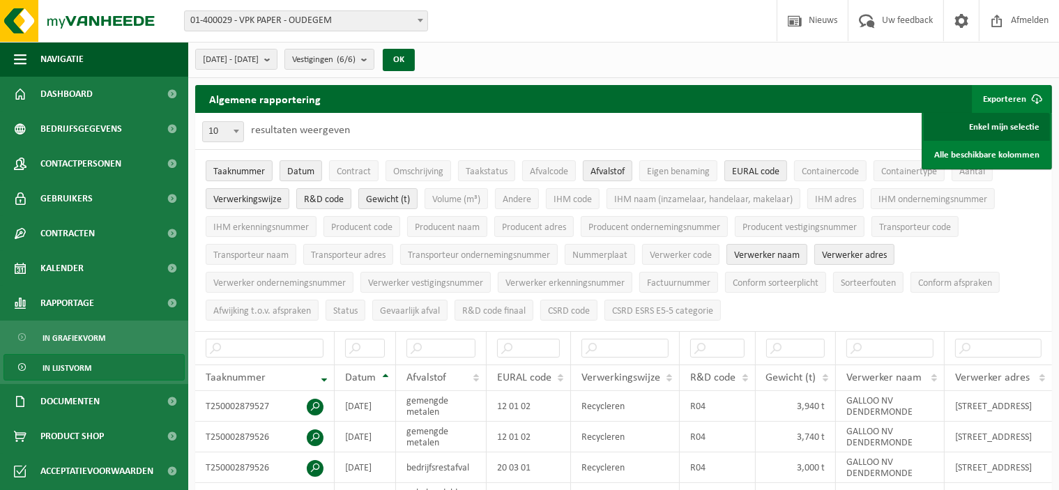  Describe the element at coordinates (549, 171) in the screenshot. I see `button: AfvalcodeAfvalcode: Activate to sort` at that location.